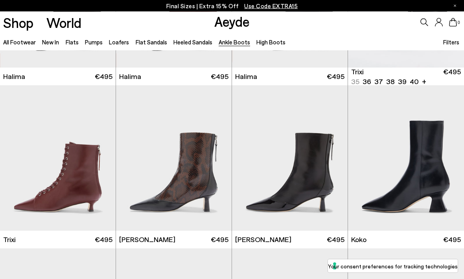 Image resolution: width=464 pixels, height=279 pixels. I want to click on span: Filters, so click(451, 42).